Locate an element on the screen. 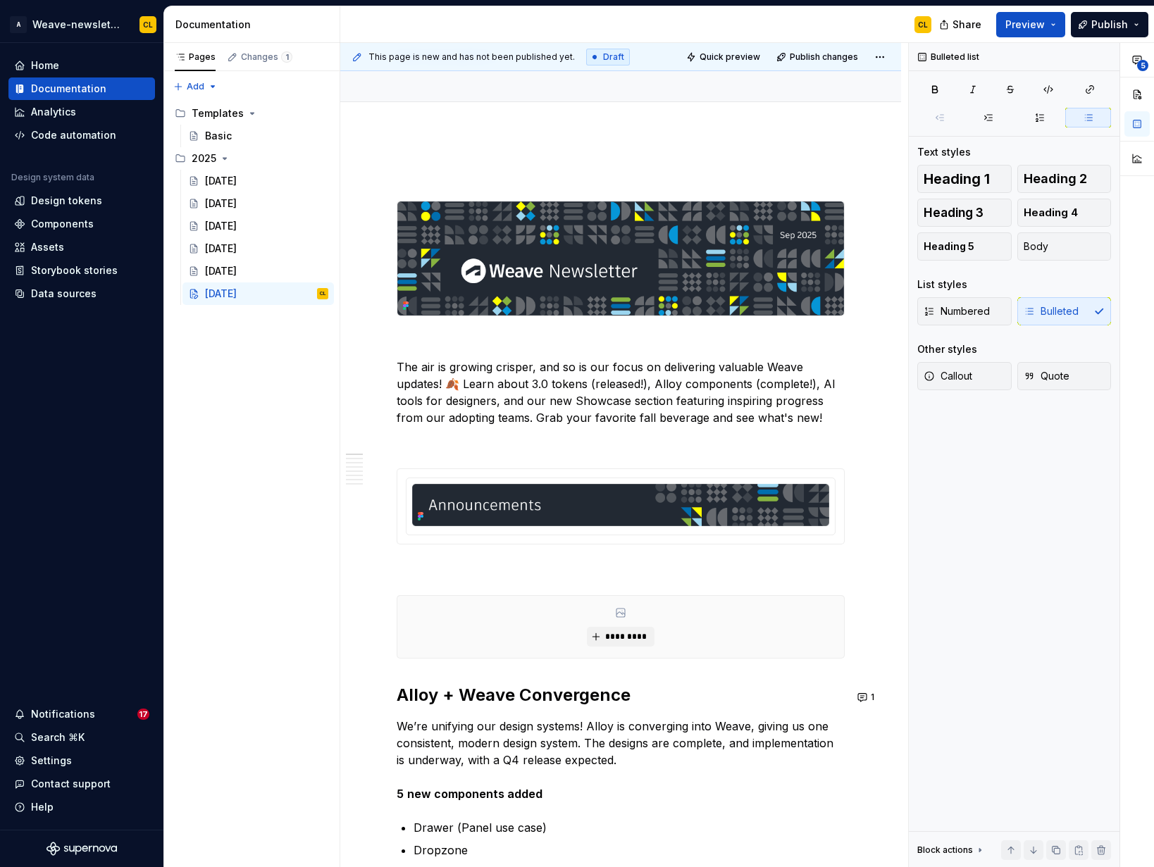 This screenshot has width=1154, height=867. button: Heading 2 is located at coordinates (1065, 179).